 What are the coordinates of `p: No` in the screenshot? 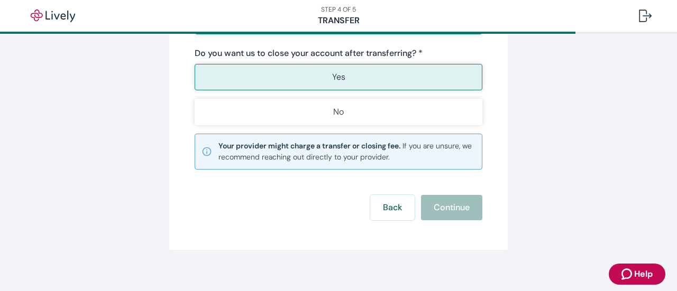 It's located at (338, 112).